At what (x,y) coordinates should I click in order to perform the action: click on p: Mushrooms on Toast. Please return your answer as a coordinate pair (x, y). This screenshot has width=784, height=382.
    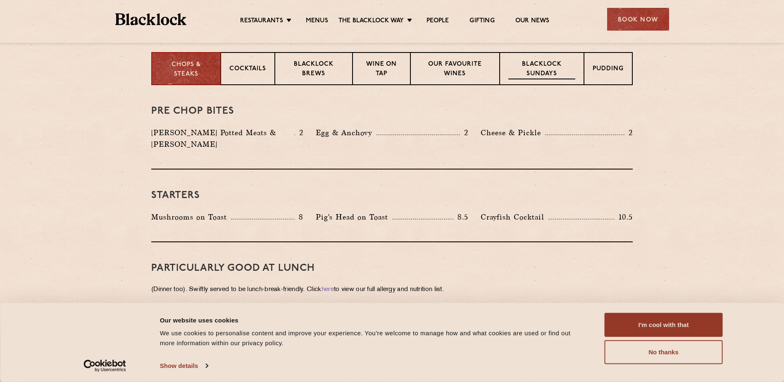
    Looking at the image, I should click on (191, 217).